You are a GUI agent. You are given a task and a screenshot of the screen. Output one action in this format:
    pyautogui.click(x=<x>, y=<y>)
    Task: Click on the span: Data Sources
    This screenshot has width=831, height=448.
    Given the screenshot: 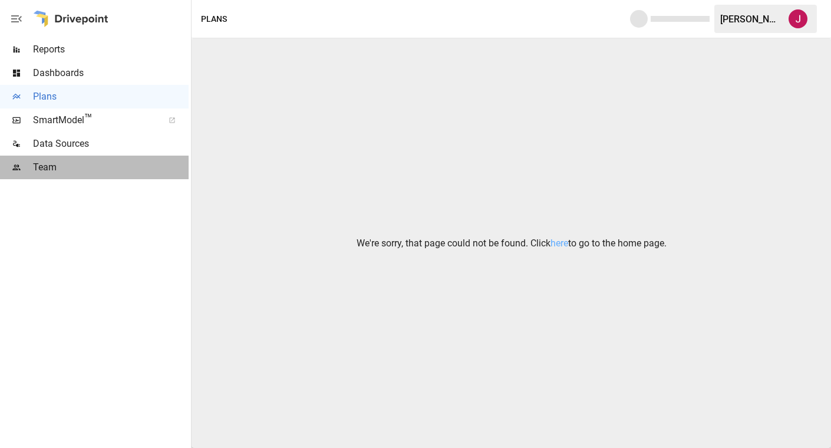 What is the action you would take?
    pyautogui.click(x=111, y=144)
    